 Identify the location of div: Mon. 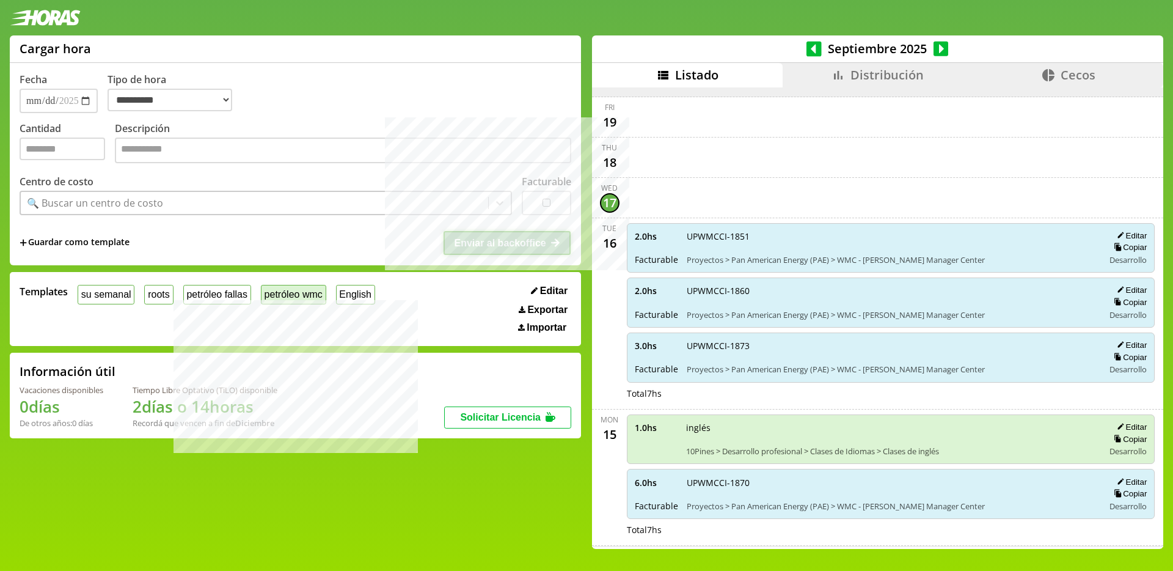
(609, 419).